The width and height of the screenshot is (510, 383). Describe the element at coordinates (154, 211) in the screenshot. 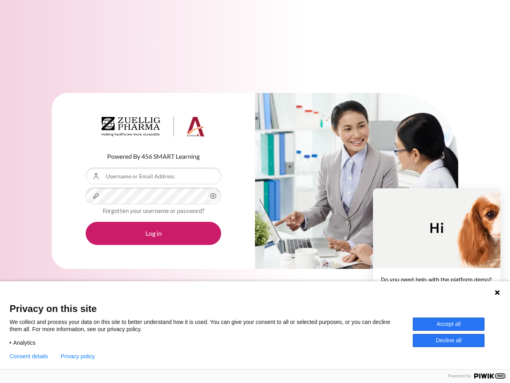

I see `a: Forgotten your username or password?` at that location.